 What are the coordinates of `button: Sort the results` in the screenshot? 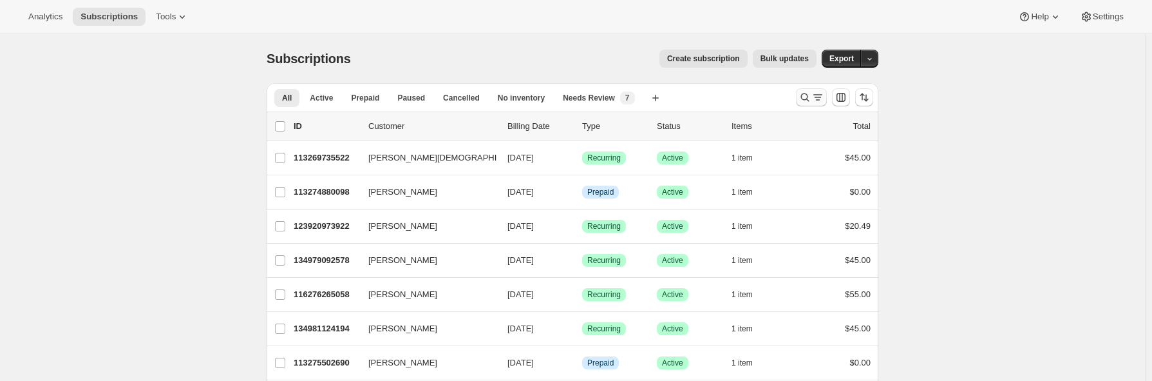 It's located at (864, 97).